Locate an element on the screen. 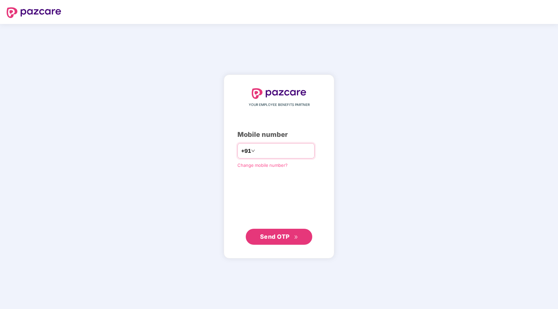 The height and width of the screenshot is (309, 558). span: +91 is located at coordinates (246, 151).